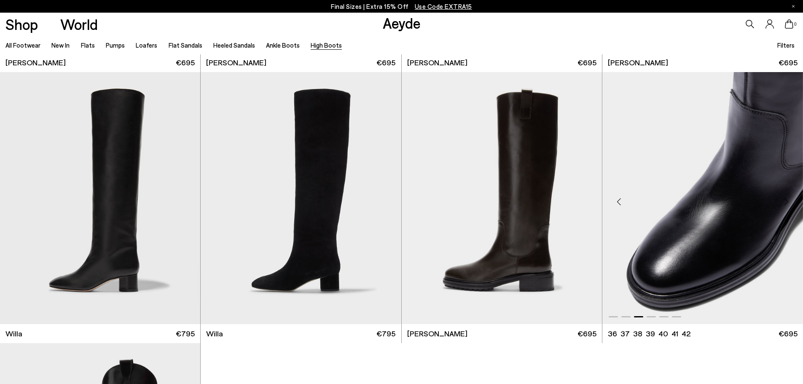  What do you see at coordinates (651, 334) in the screenshot?
I see `li: 39` at bounding box center [651, 334].